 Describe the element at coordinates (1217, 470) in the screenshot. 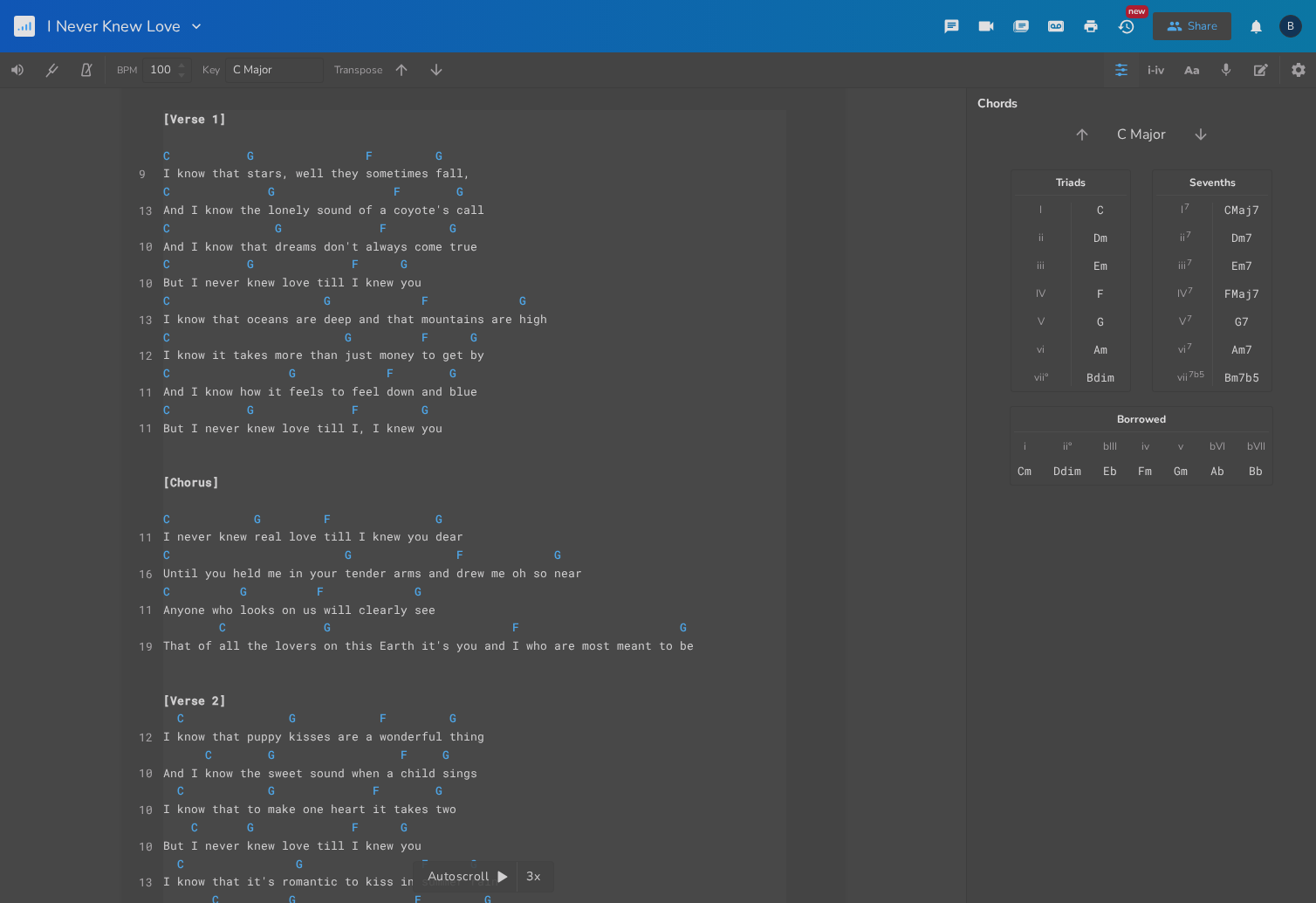

I see `div: Ab` at that location.